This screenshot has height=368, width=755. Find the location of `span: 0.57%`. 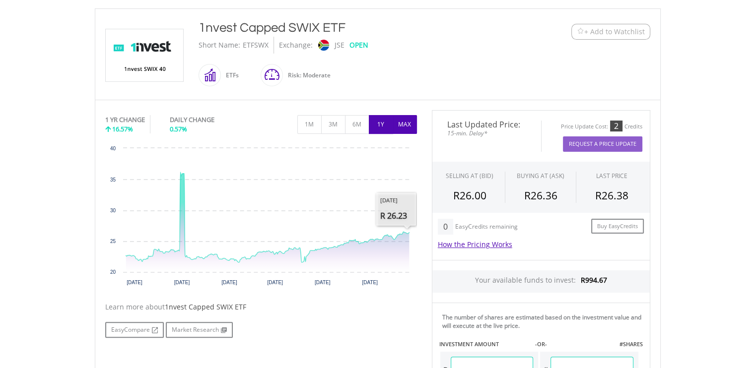

span: 0.57% is located at coordinates (178, 129).